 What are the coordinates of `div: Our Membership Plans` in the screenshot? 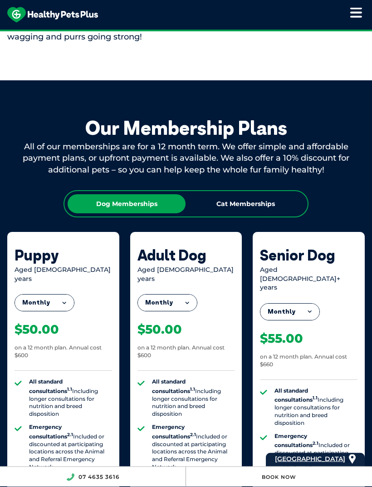 It's located at (186, 128).